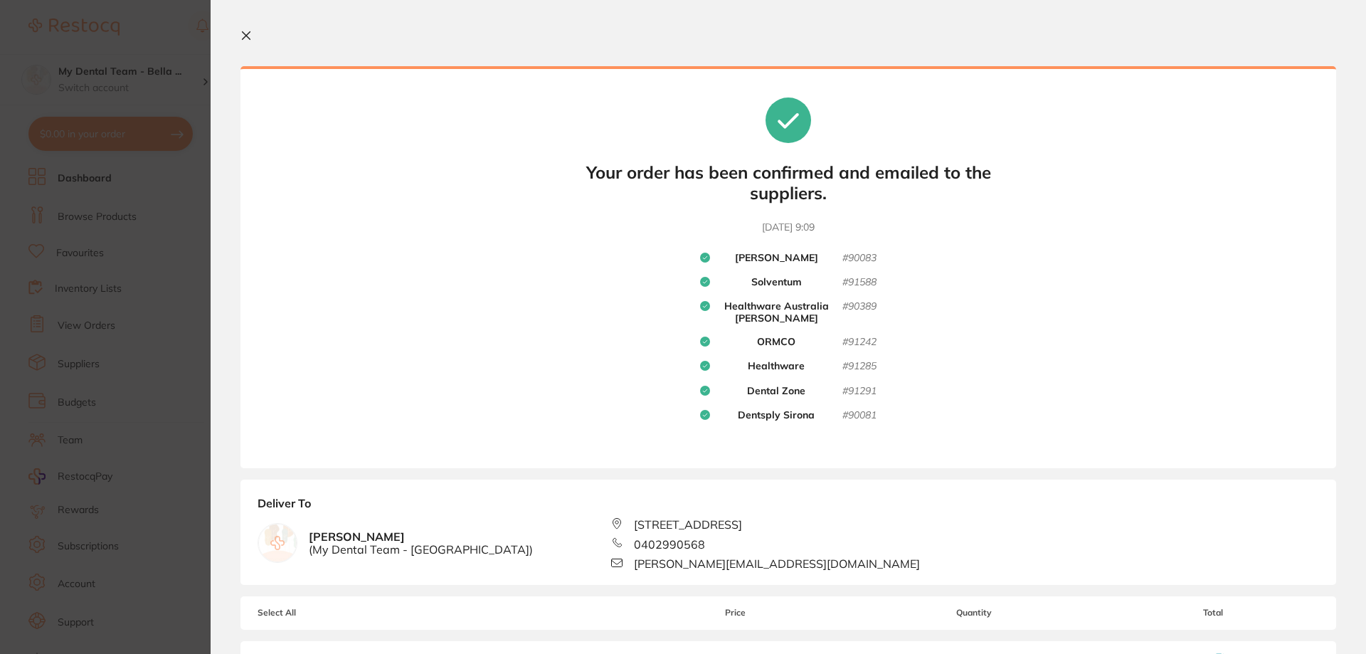 The height and width of the screenshot is (654, 1366). What do you see at coordinates (859, 258) in the screenshot?
I see `small: # 90083` at bounding box center [859, 258].